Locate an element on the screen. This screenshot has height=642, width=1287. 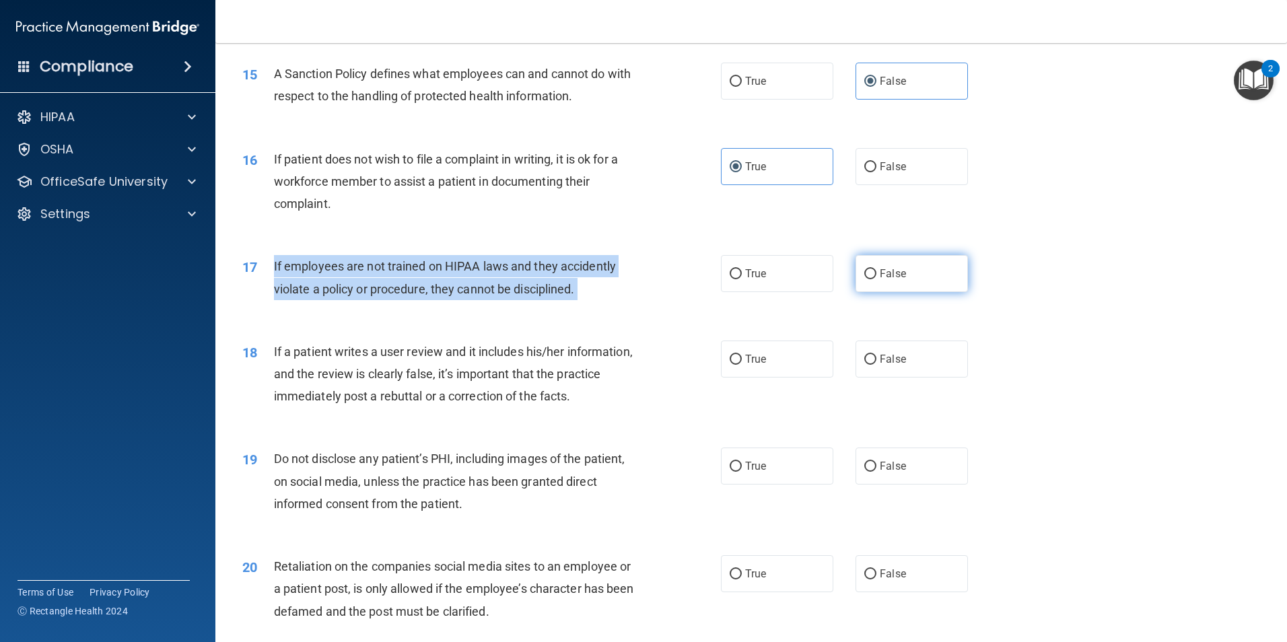
div: 2 is located at coordinates (1270, 77).